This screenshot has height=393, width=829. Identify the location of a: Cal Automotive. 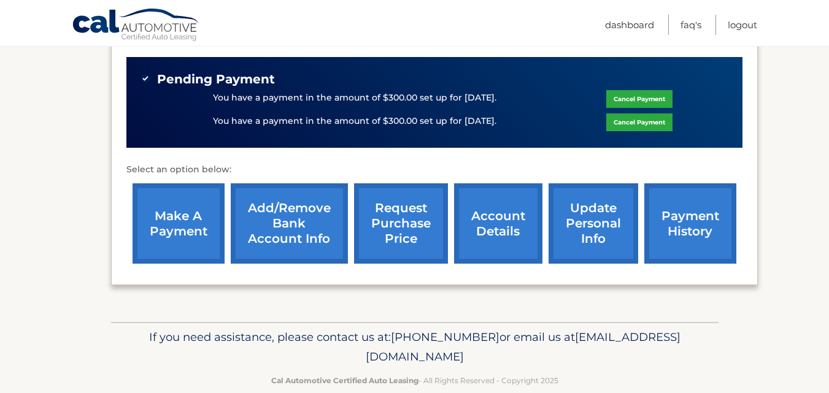
(136, 26).